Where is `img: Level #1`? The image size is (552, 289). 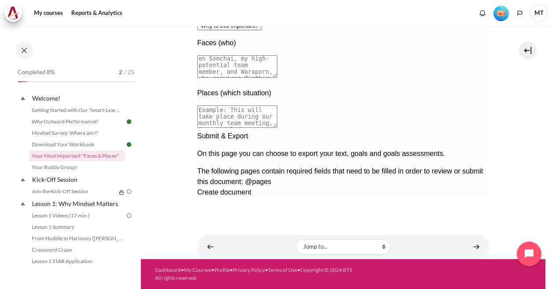 img: Level #1 is located at coordinates (501, 13).